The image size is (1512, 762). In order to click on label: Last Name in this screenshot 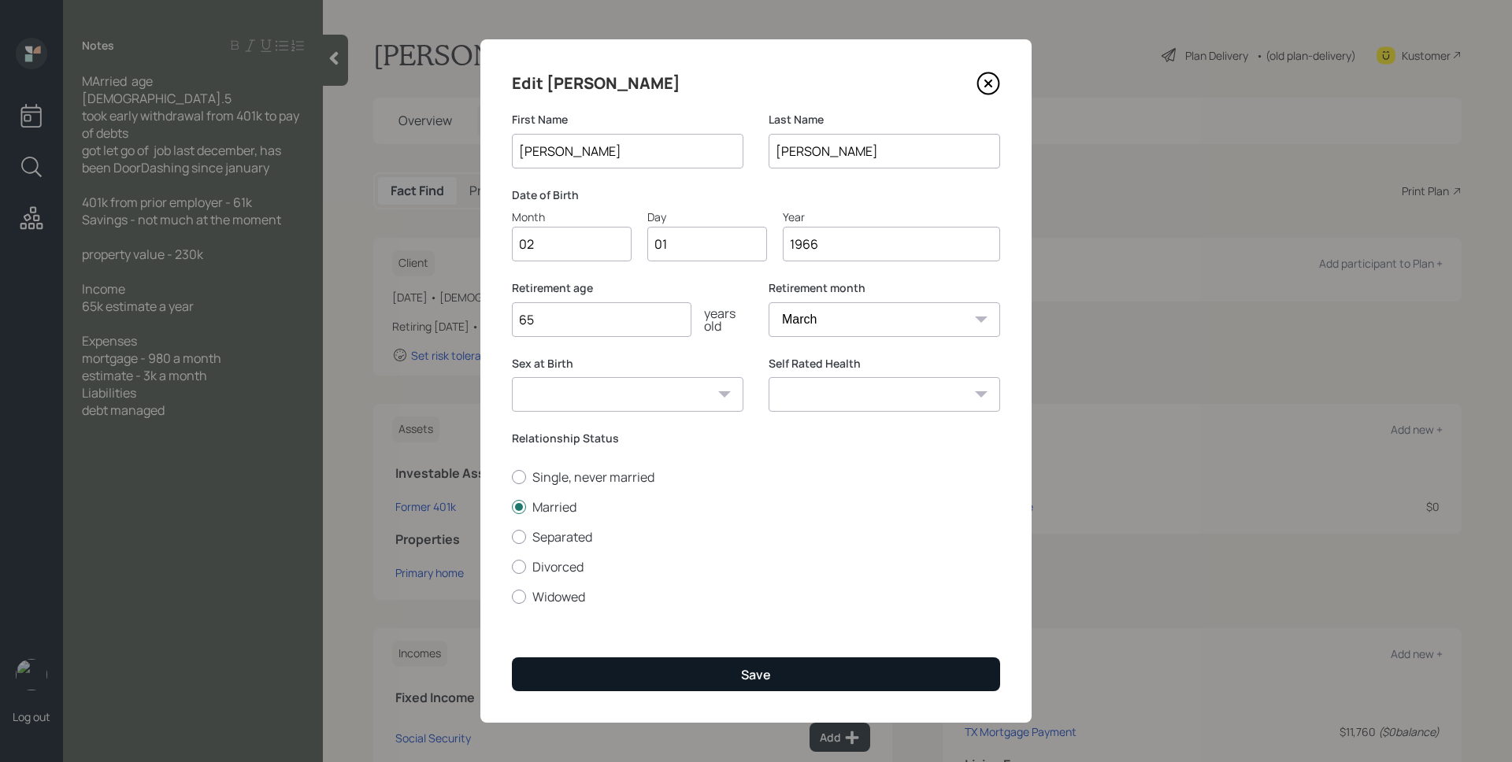, I will do `click(885, 120)`.